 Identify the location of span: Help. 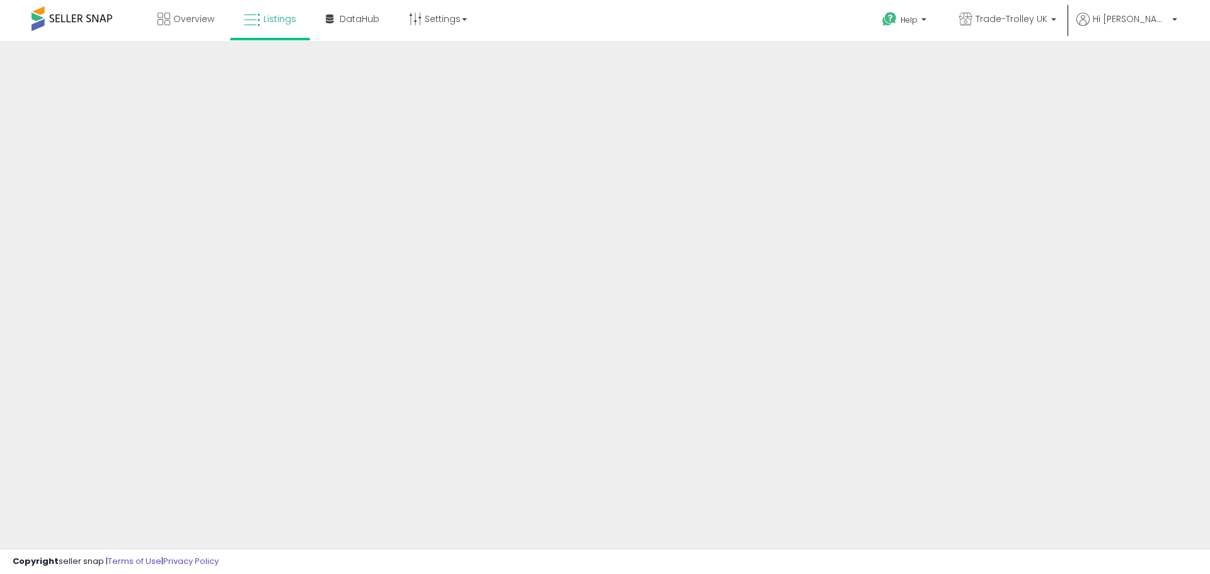
(909, 20).